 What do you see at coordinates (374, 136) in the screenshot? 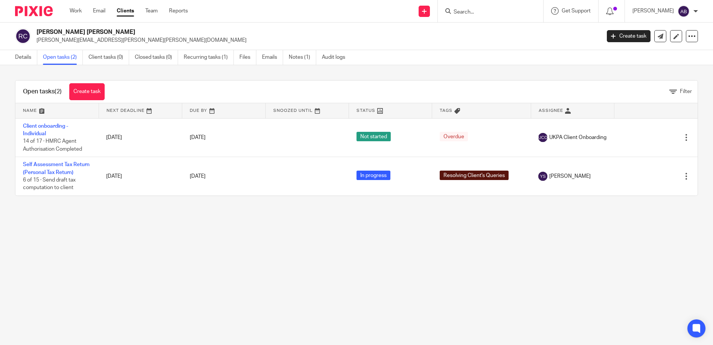
I see `span: Not started` at bounding box center [374, 136].